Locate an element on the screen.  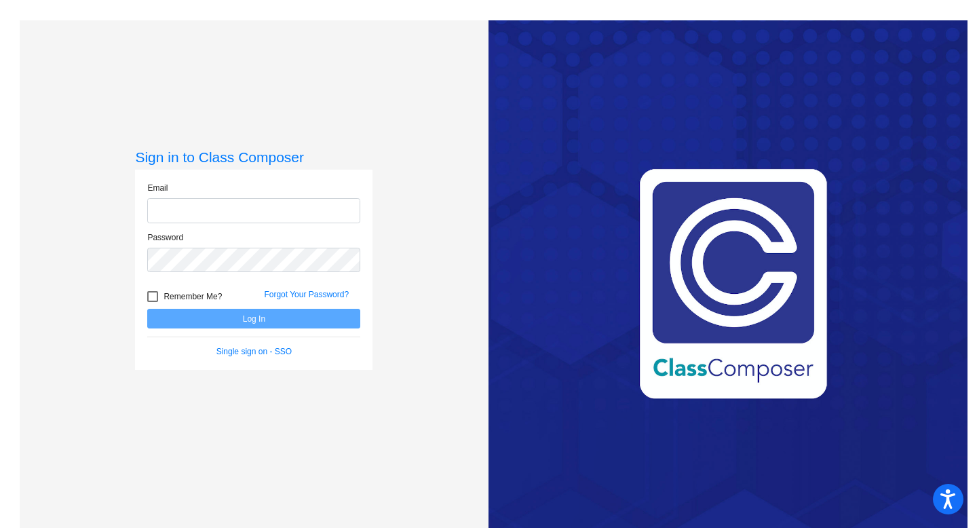
label: Email is located at coordinates (157, 188).